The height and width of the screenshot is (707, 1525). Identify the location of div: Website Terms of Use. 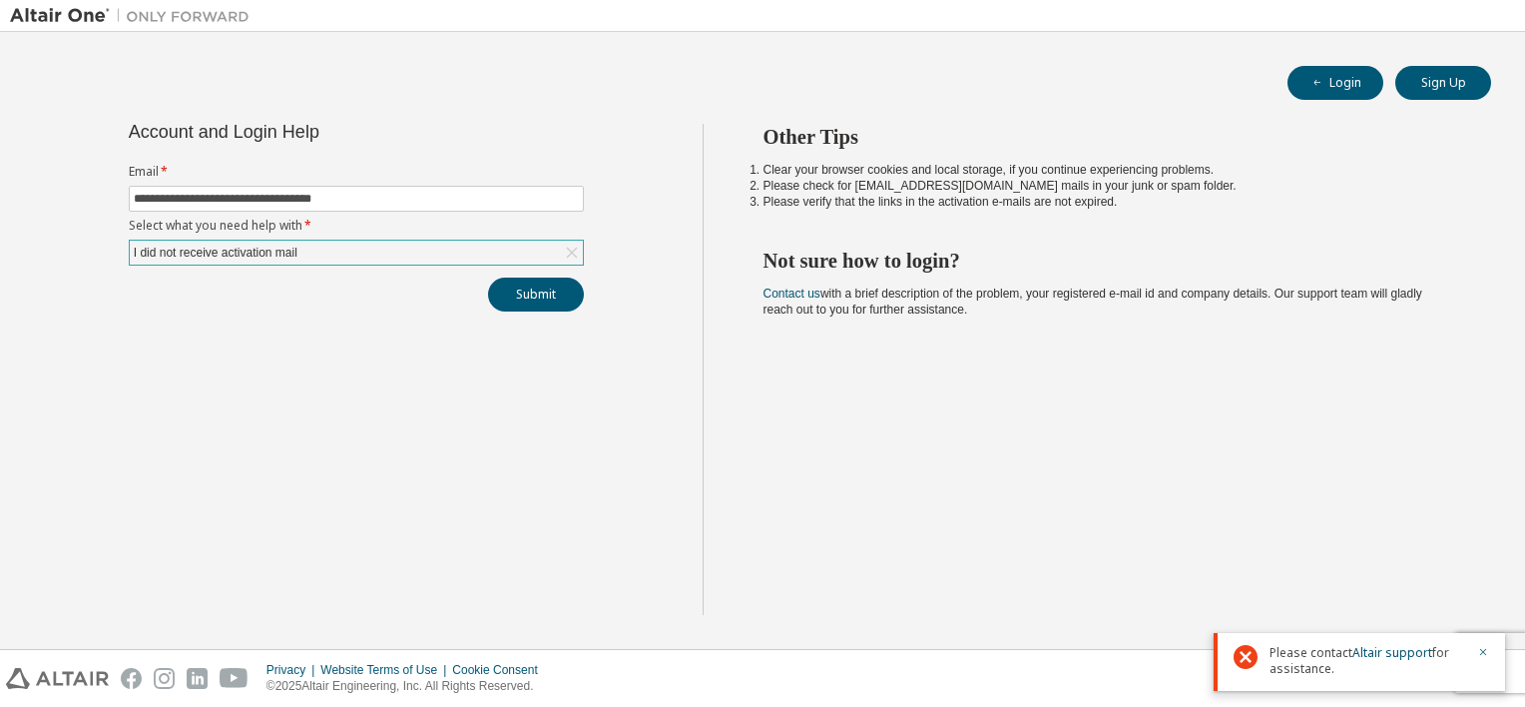
(386, 670).